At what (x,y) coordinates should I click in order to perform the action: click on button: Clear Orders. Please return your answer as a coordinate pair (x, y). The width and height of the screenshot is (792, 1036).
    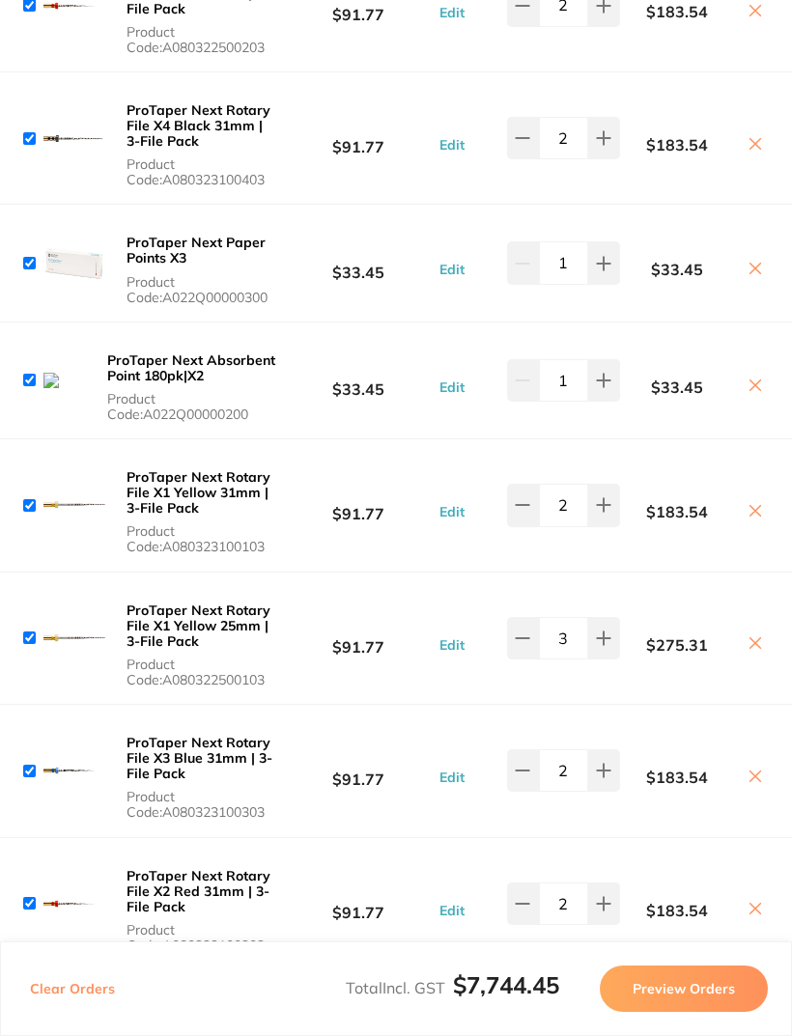
    Looking at the image, I should click on (72, 988).